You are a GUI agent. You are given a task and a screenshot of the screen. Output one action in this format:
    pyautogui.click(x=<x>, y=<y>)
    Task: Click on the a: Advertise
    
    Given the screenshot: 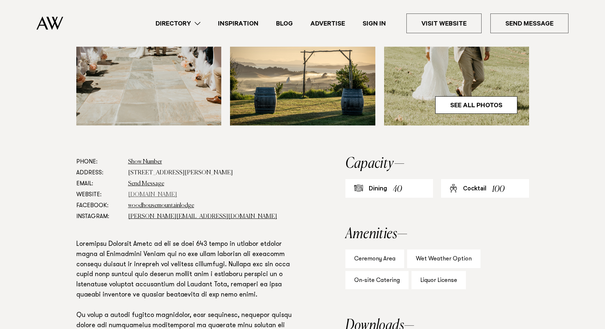 What is the action you would take?
    pyautogui.click(x=327, y=23)
    